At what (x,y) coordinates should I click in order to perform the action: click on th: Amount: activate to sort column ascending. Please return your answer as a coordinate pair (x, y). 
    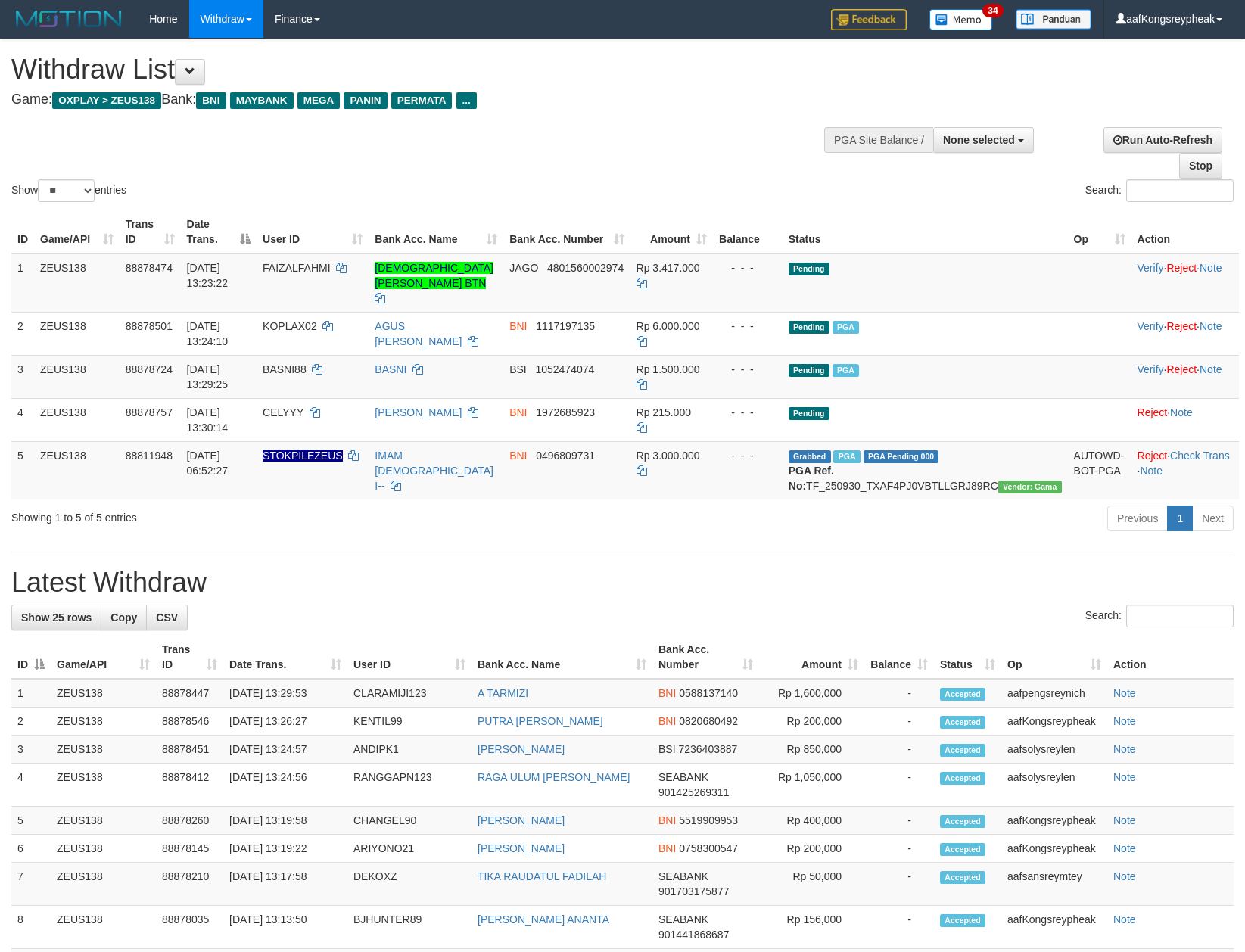
    Looking at the image, I should click on (671, 232).